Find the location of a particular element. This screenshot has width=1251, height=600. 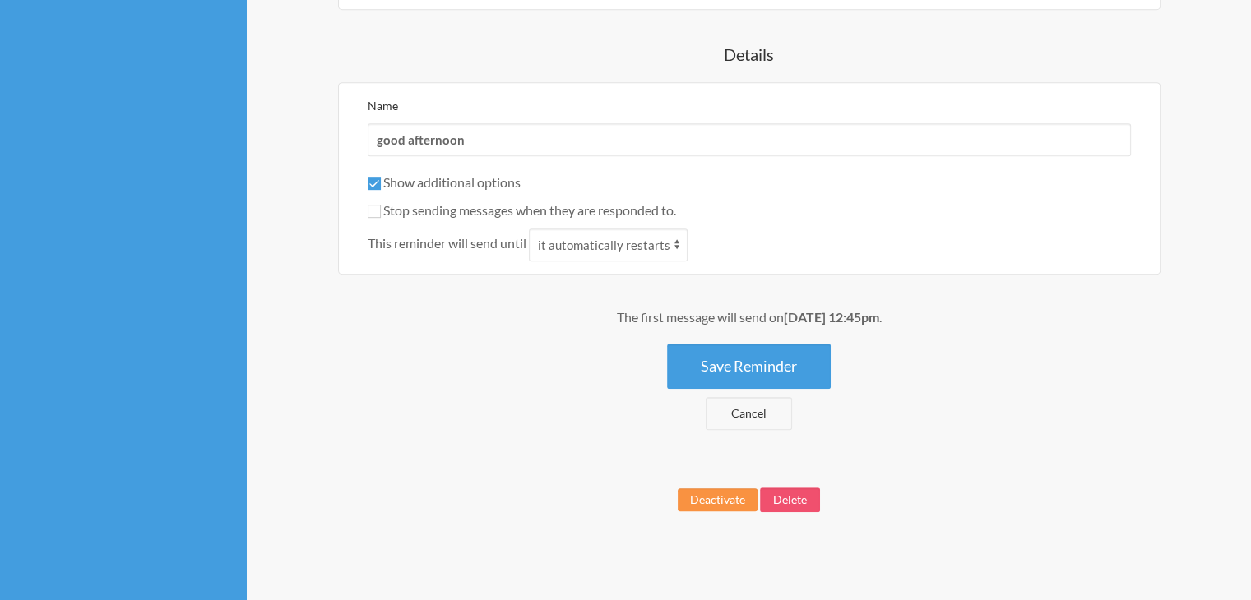

a: Cancel is located at coordinates (748, 414).